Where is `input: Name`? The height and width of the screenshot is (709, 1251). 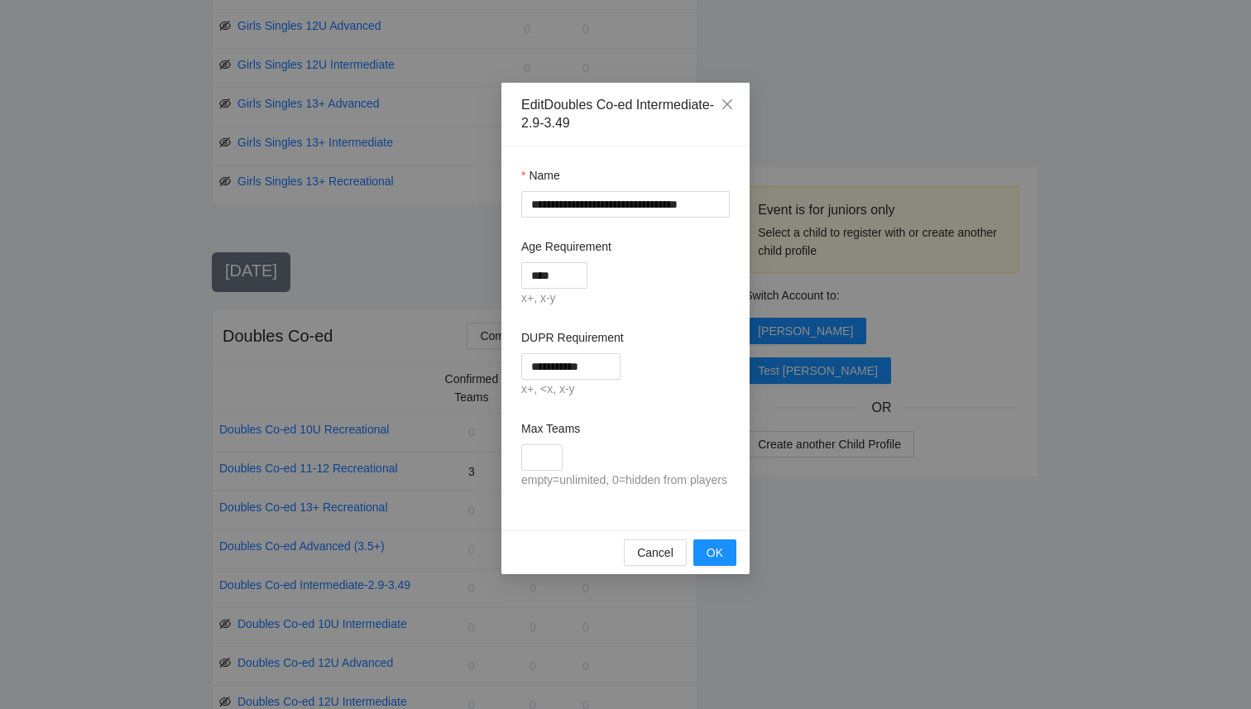 input: Name is located at coordinates (625, 204).